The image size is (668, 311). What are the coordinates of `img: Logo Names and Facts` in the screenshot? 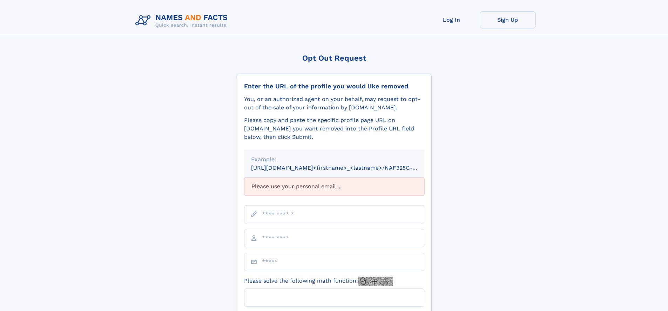 It's located at (183, 21).